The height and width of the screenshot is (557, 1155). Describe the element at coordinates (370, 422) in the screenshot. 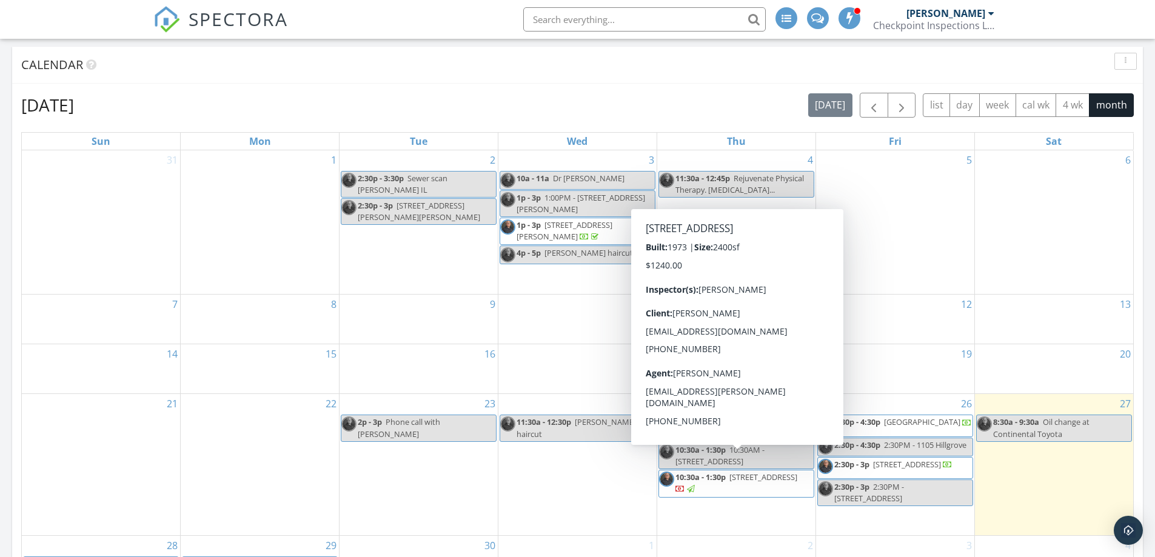

I see `span: 2p - 3p` at that location.